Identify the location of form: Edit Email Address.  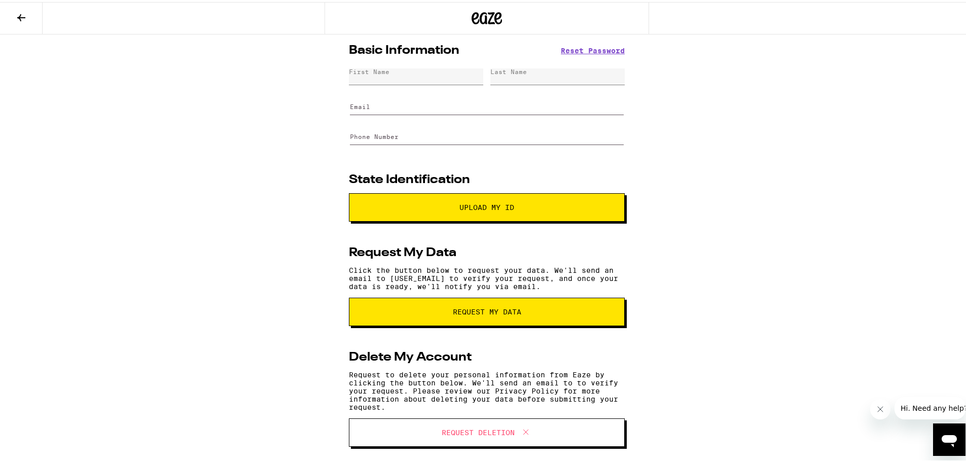
(487, 101).